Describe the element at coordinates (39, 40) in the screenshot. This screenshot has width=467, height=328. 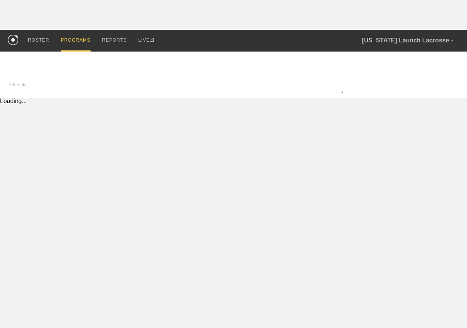
I see `div: ROSTER` at that location.